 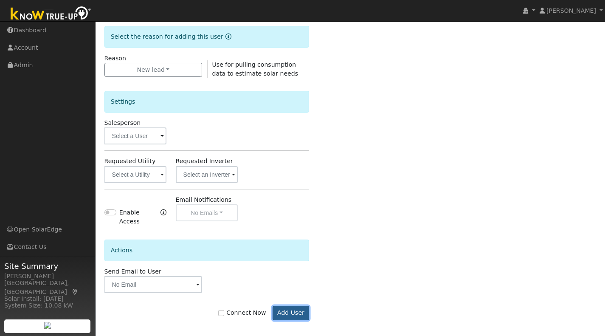 What do you see at coordinates (291, 313) in the screenshot?
I see `button: Add User` at bounding box center [291, 313].